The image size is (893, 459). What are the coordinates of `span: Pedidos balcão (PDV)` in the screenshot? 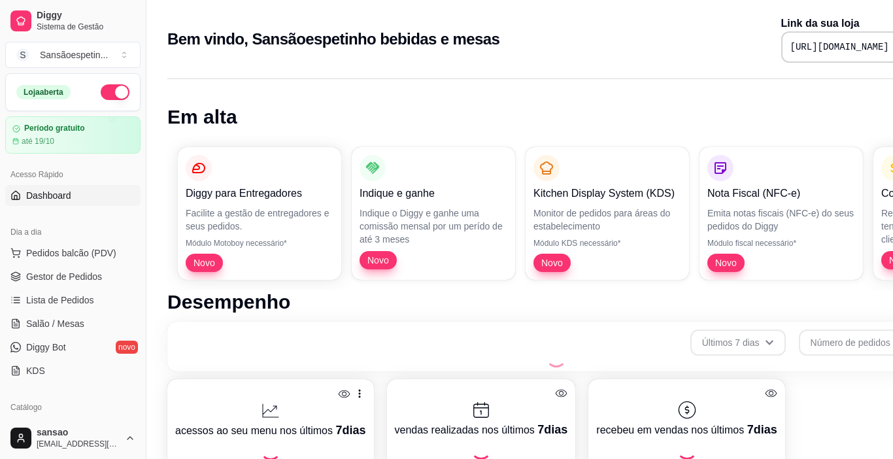 It's located at (71, 253).